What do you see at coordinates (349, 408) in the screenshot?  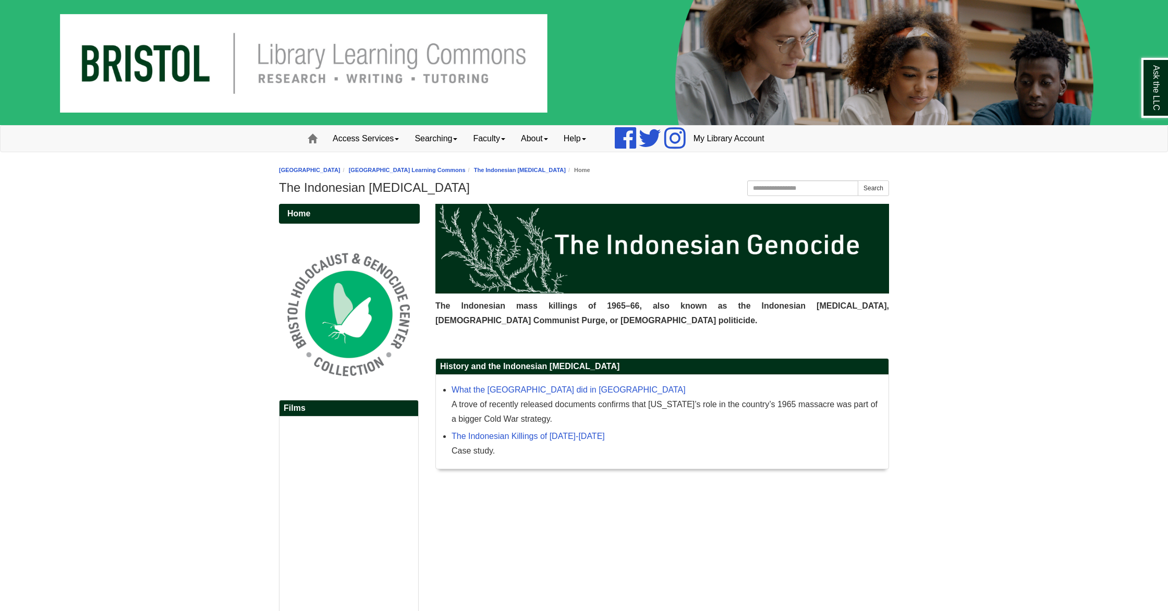 I see `h2: Films` at bounding box center [349, 408].